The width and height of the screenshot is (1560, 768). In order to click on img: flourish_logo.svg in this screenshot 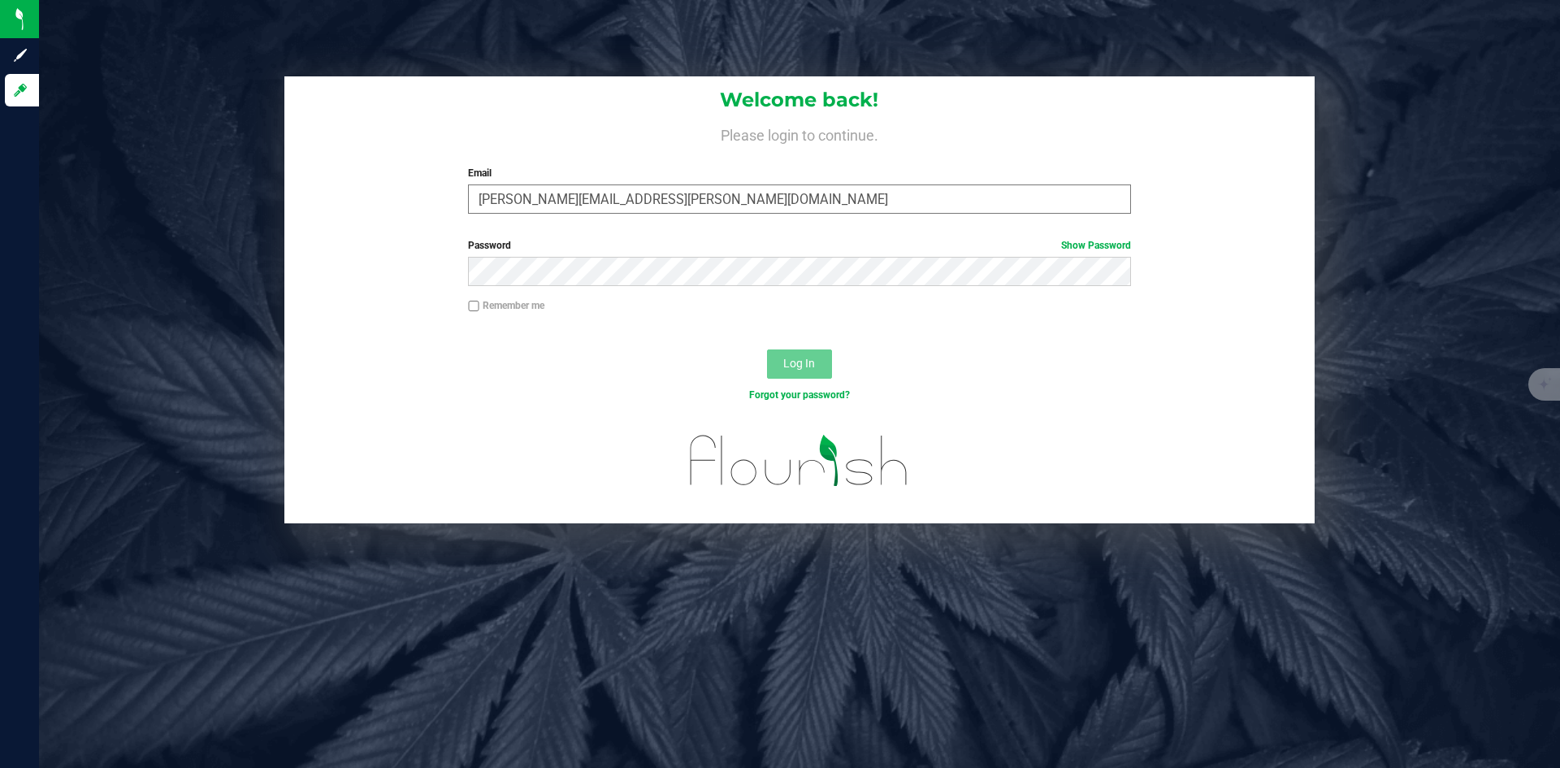, I will do `click(799, 461)`.